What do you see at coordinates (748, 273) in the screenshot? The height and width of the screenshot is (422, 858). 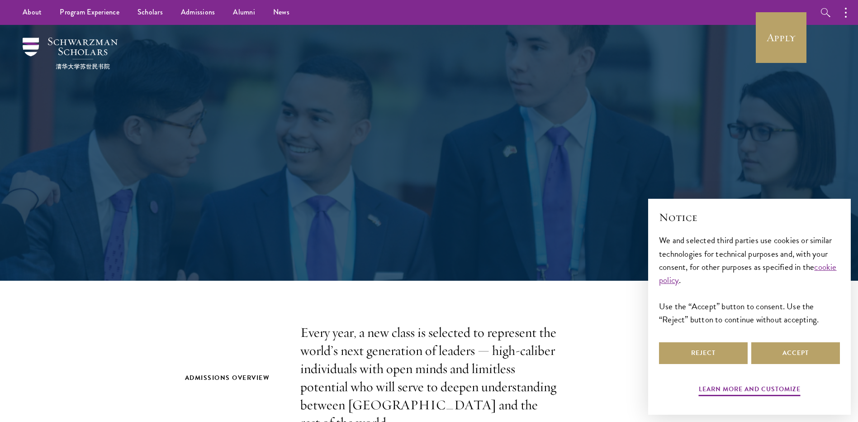 I see `a: cookie policy` at bounding box center [748, 273].